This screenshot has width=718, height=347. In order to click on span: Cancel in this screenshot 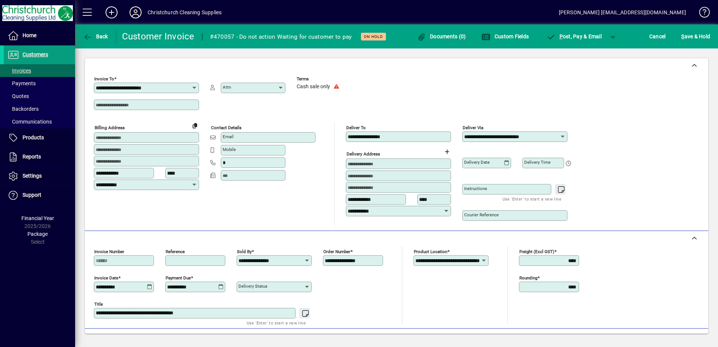, I will do `click(658, 36)`.